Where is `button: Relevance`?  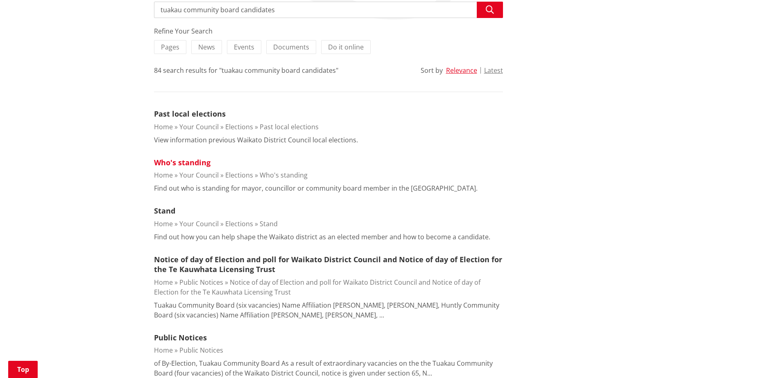
button: Relevance is located at coordinates (461, 70).